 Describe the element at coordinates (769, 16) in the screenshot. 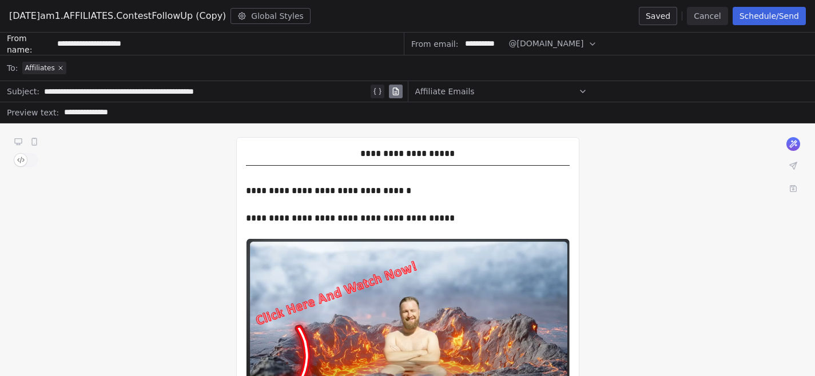

I see `button: Schedule/Send` at that location.